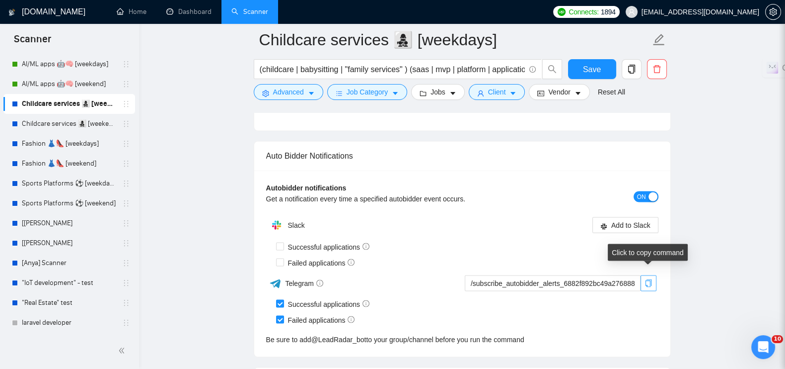 This screenshot has height=369, width=785. I want to click on div: Click to copy command, so click(648, 252).